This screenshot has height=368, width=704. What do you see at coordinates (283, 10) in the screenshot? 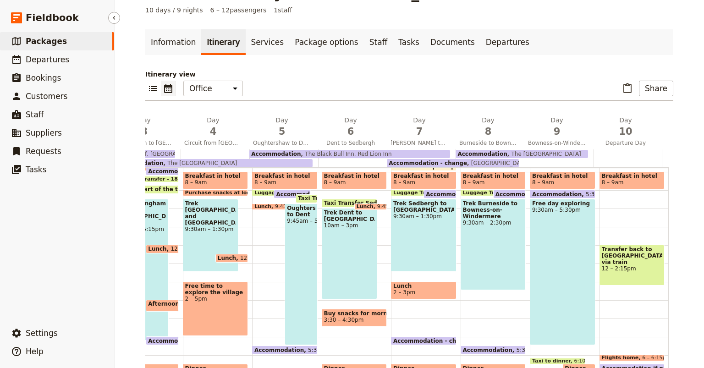
I see `span: 1 staff` at bounding box center [283, 10].